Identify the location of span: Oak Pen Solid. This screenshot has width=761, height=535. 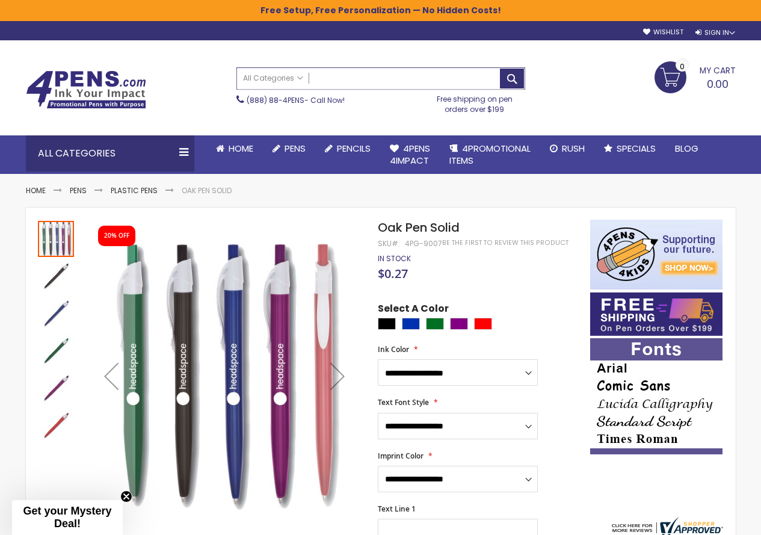
(419, 227).